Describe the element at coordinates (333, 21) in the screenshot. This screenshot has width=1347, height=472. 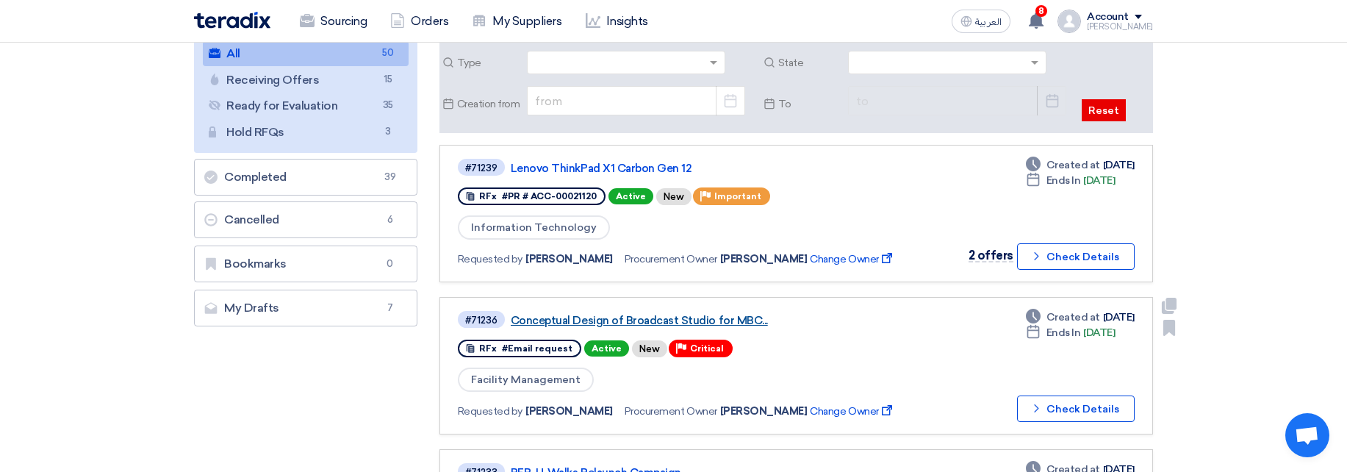
I see `a: Sourcing` at that location.